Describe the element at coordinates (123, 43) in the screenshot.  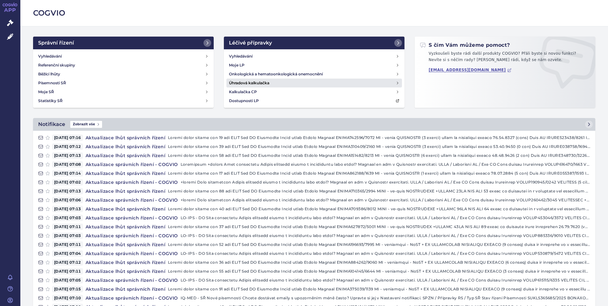
I see `a: Správní řízení` at that location.